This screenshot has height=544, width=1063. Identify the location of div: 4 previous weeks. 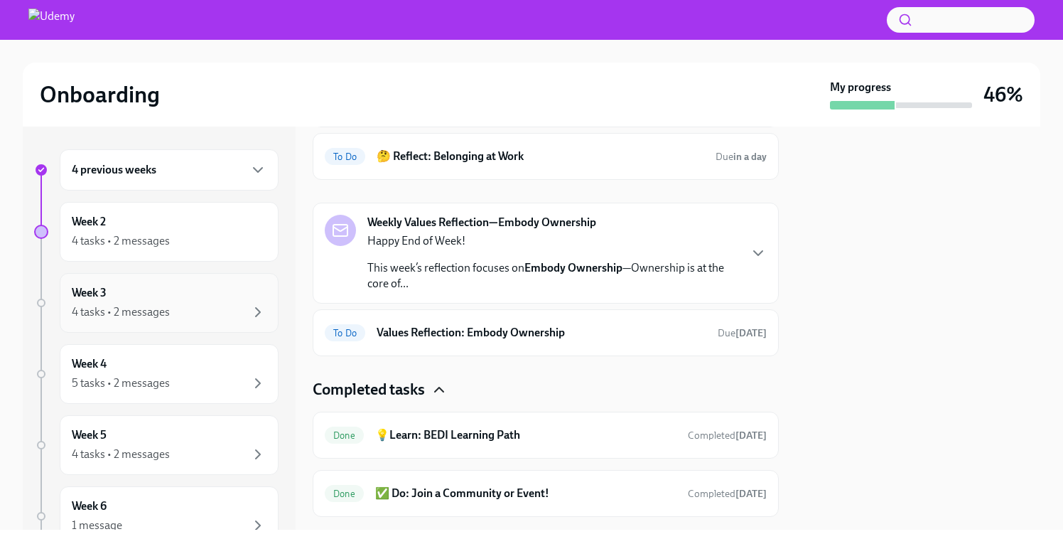
(169, 170).